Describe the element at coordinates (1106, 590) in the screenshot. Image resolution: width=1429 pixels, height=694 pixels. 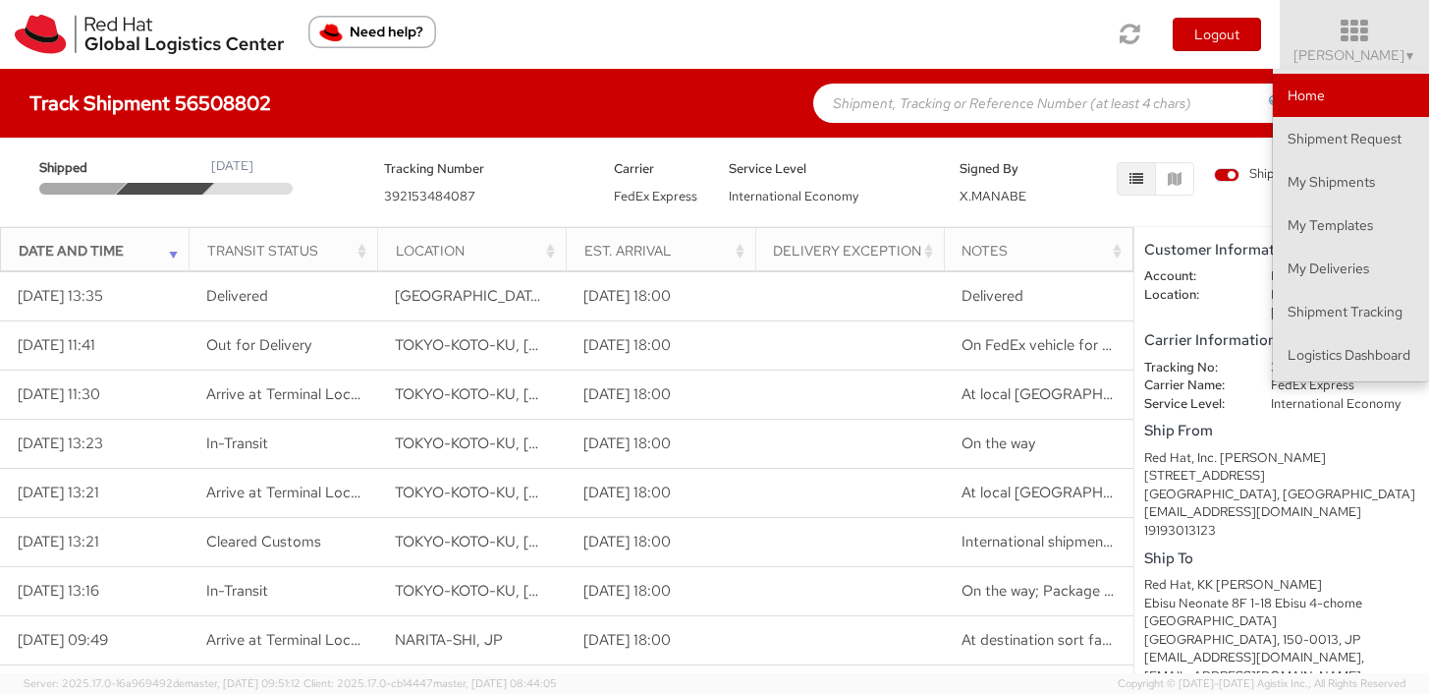
I see `span: On the way; Package available for clearance` at that location.